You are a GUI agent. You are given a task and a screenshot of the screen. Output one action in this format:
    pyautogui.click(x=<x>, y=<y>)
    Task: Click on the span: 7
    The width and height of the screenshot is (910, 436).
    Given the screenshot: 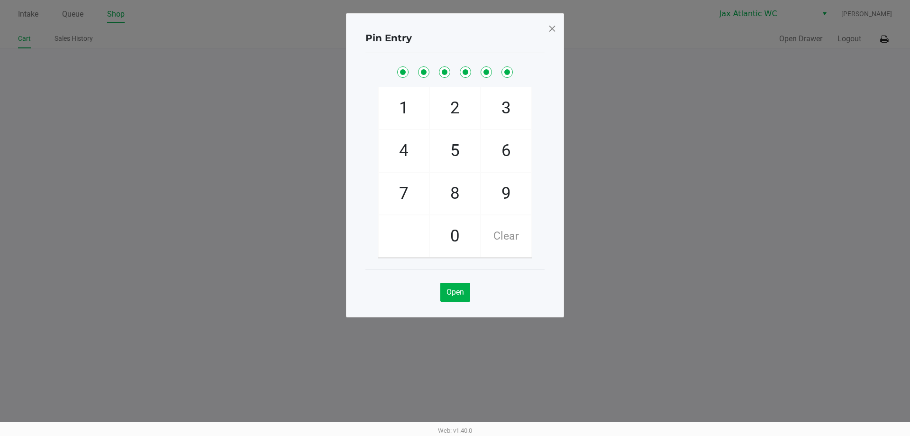 What is the action you would take?
    pyautogui.click(x=404, y=193)
    